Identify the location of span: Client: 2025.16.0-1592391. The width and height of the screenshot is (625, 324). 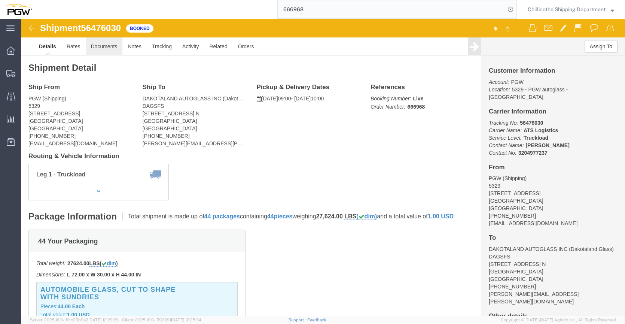
(162, 320).